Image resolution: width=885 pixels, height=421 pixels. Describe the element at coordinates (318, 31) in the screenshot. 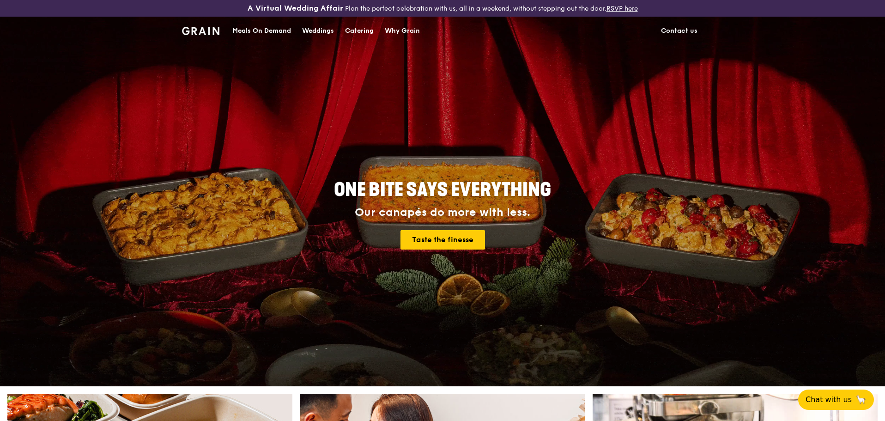

I see `a: Weddings` at that location.